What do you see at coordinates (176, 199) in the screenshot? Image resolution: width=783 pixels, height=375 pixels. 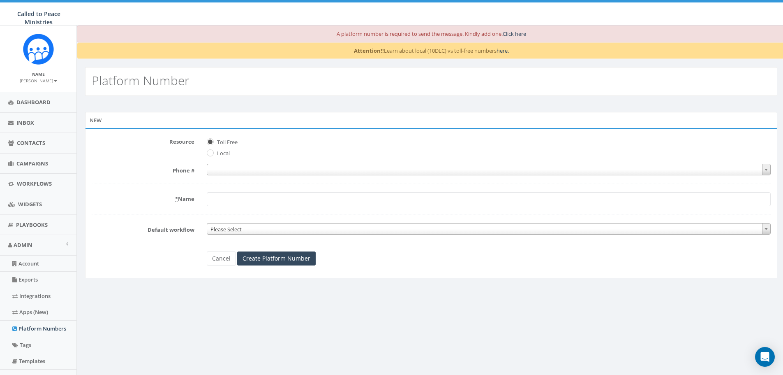 I see `abbr: required` at bounding box center [176, 199].